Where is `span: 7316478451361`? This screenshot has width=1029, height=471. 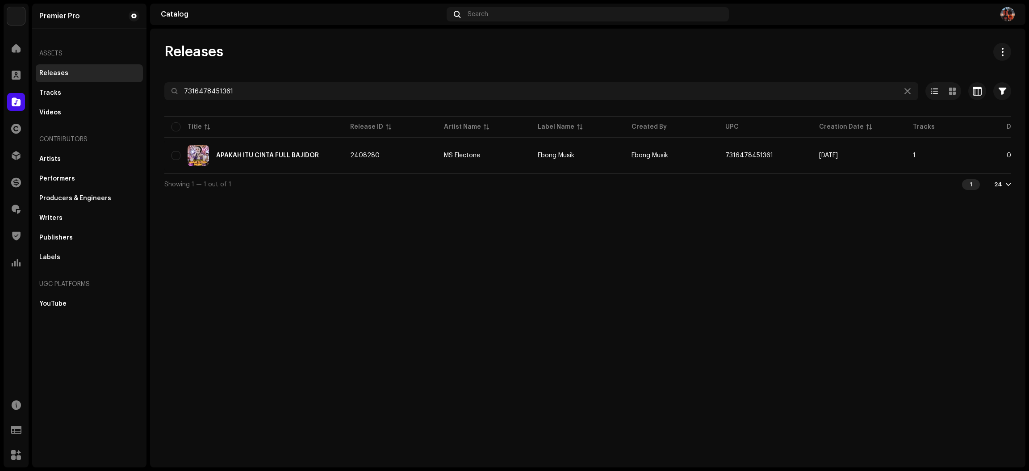
span: 7316478451361 is located at coordinates (749, 155).